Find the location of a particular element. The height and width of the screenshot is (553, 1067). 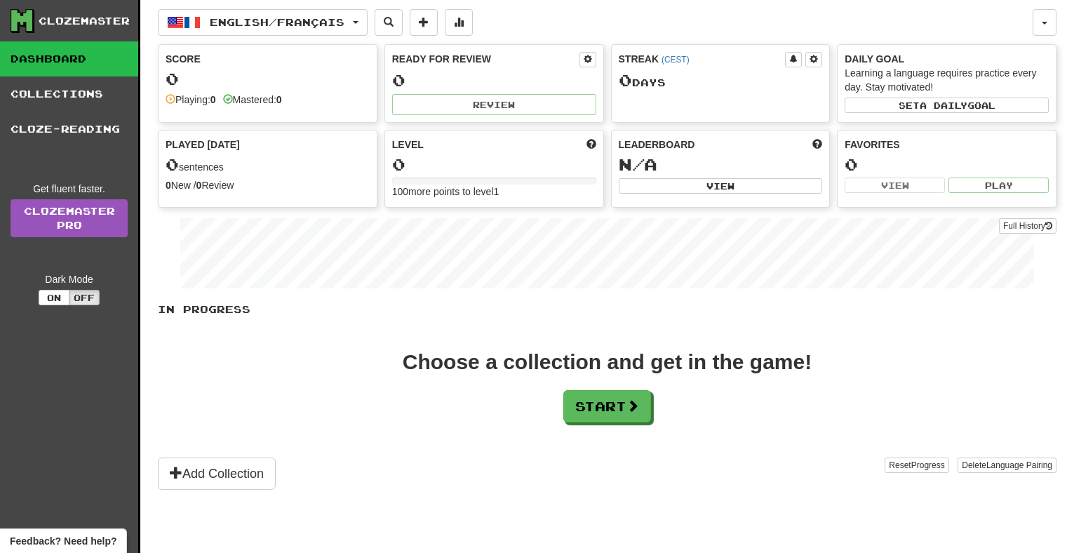

div: Mastered: is located at coordinates (253, 100).